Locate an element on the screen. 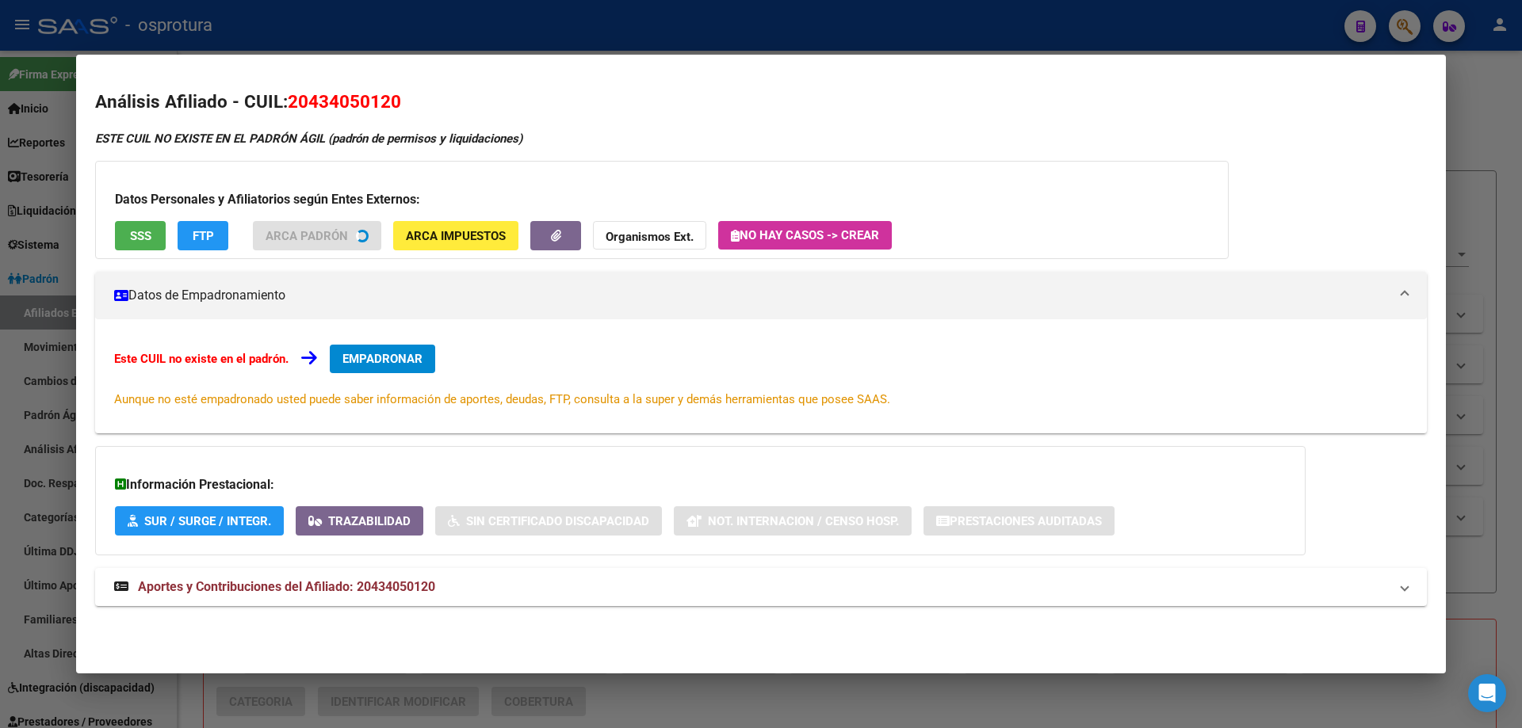  button: Trazabilidad is located at coordinates (359, 521).